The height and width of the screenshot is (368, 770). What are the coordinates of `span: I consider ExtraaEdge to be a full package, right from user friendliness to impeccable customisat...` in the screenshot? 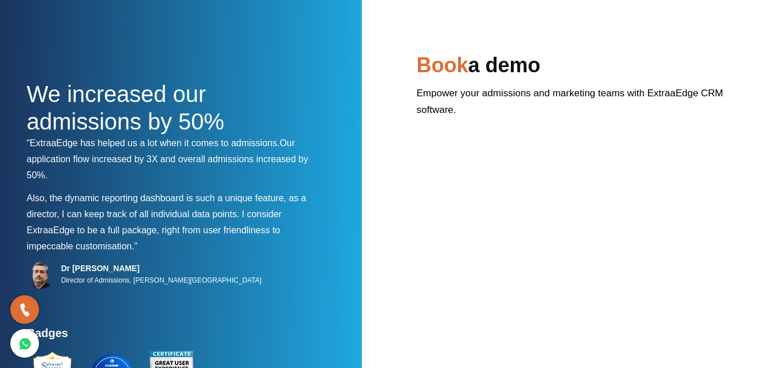 It's located at (154, 230).